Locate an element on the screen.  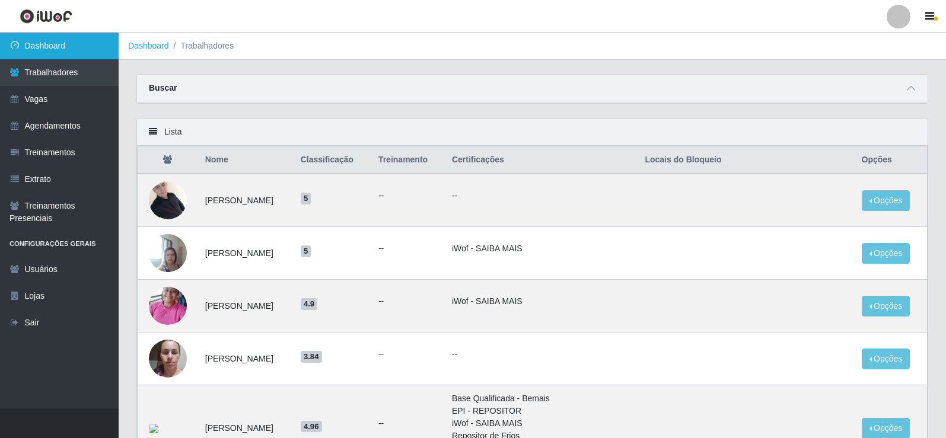
th: Certificações is located at coordinates (541, 160).